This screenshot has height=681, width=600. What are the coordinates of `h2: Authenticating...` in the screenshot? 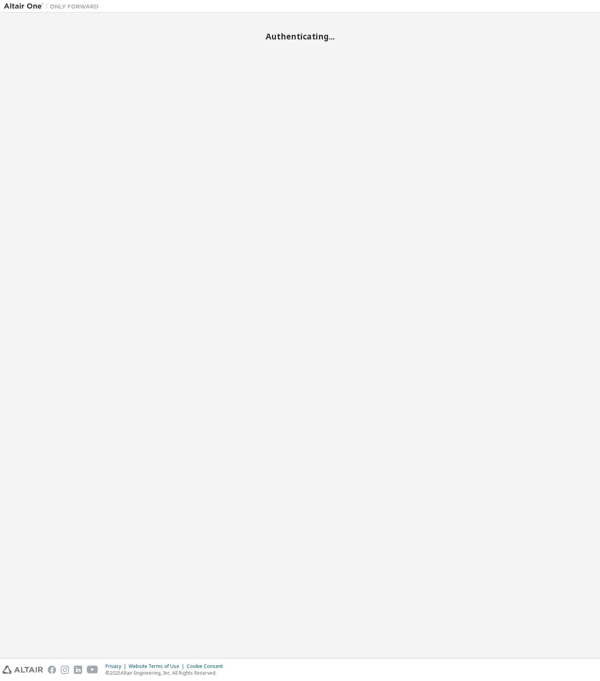 It's located at (300, 36).